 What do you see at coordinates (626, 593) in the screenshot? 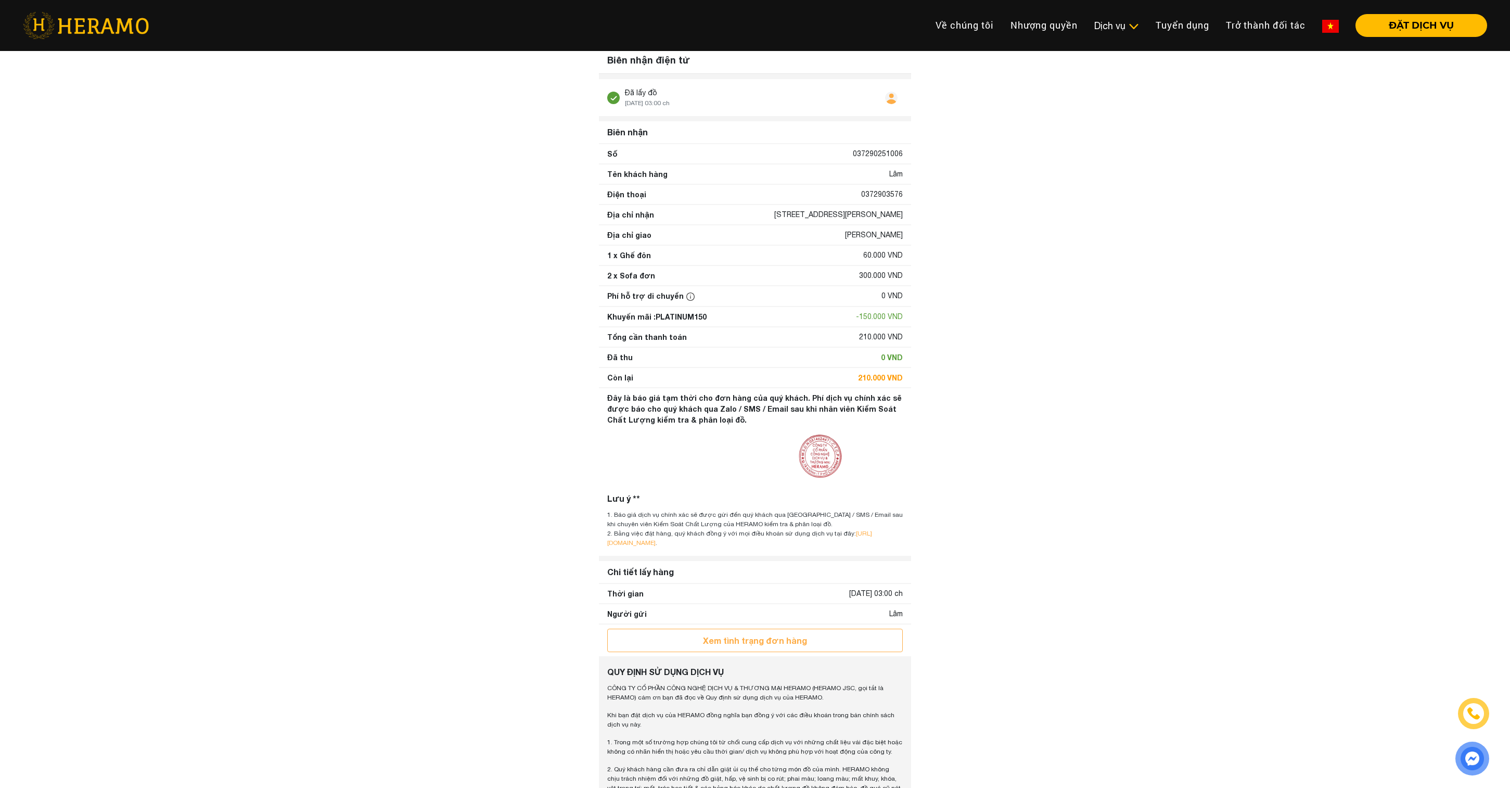
I see `div: Thời gian` at bounding box center [626, 593].